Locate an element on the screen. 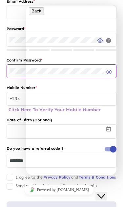 The width and height of the screenshot is (123, 207). span: Back is located at coordinates (10, 6).